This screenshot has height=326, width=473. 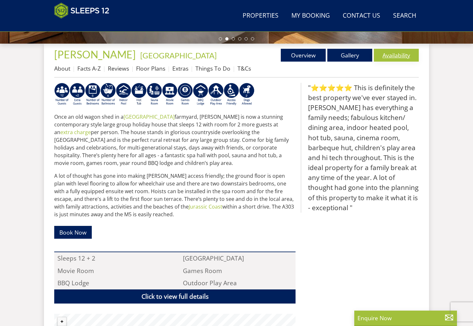 What do you see at coordinates (201, 94) in the screenshot?
I see `img: AD_4nXfdu1WaBqbCvRx5dFd3XGC71CFesPHPPZknGuZzXQvBzugmLudJYyY22b9IpSVlKbnRjXo7AJLKEyhYodtd_Fvedgm5q...` at bounding box center [201, 94].